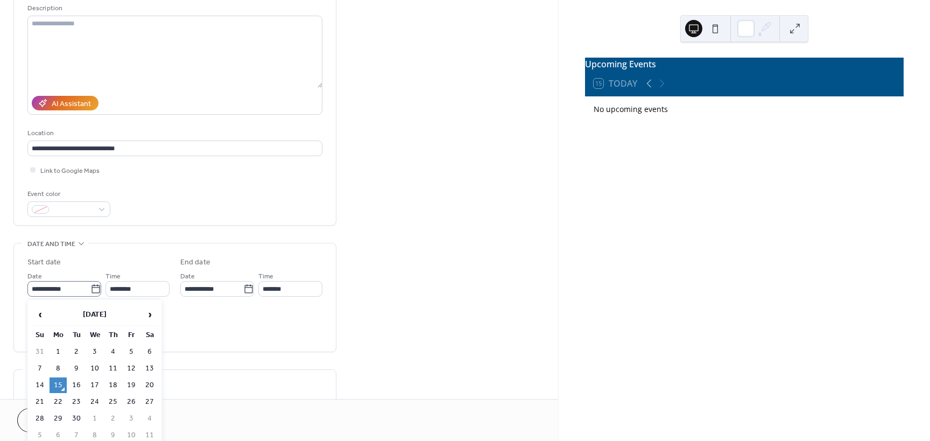  Describe the element at coordinates (58, 335) in the screenshot. I see `th: Mo` at that location.